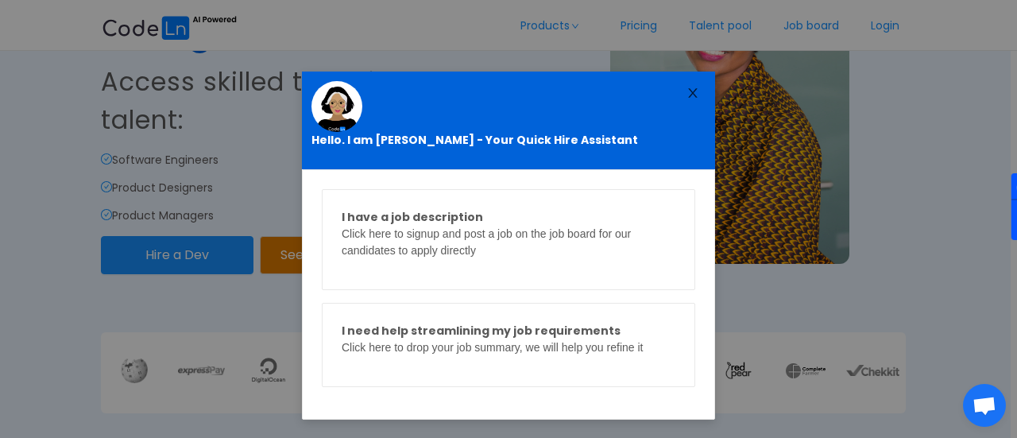 The image size is (1017, 438). I want to click on span: I have a job description, so click(412, 217).